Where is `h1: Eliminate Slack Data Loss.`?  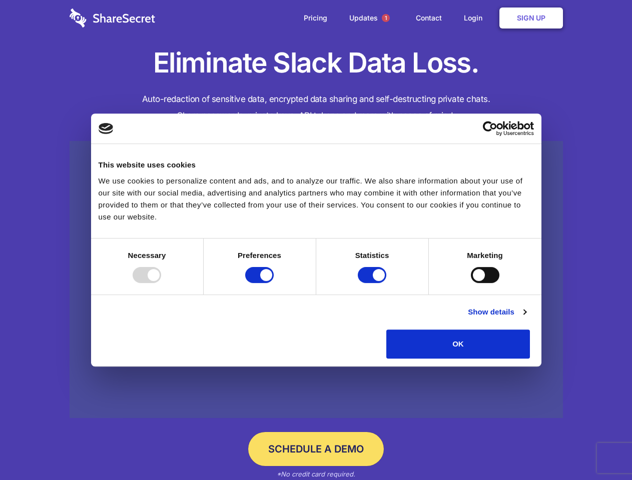 h1: Eliminate Slack Data Loss. is located at coordinates (316, 63).